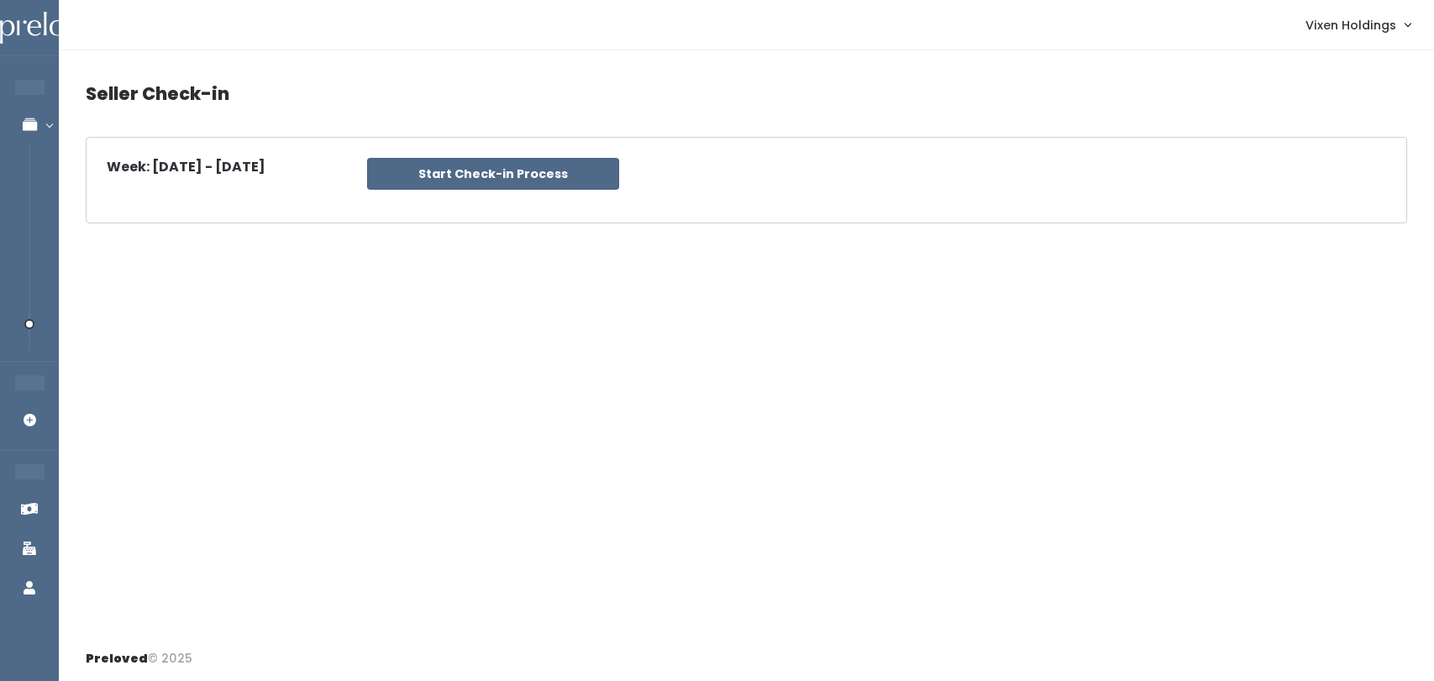 This screenshot has width=1434, height=681. Describe the element at coordinates (139, 652) in the screenshot. I see `div: © 2025` at that location.